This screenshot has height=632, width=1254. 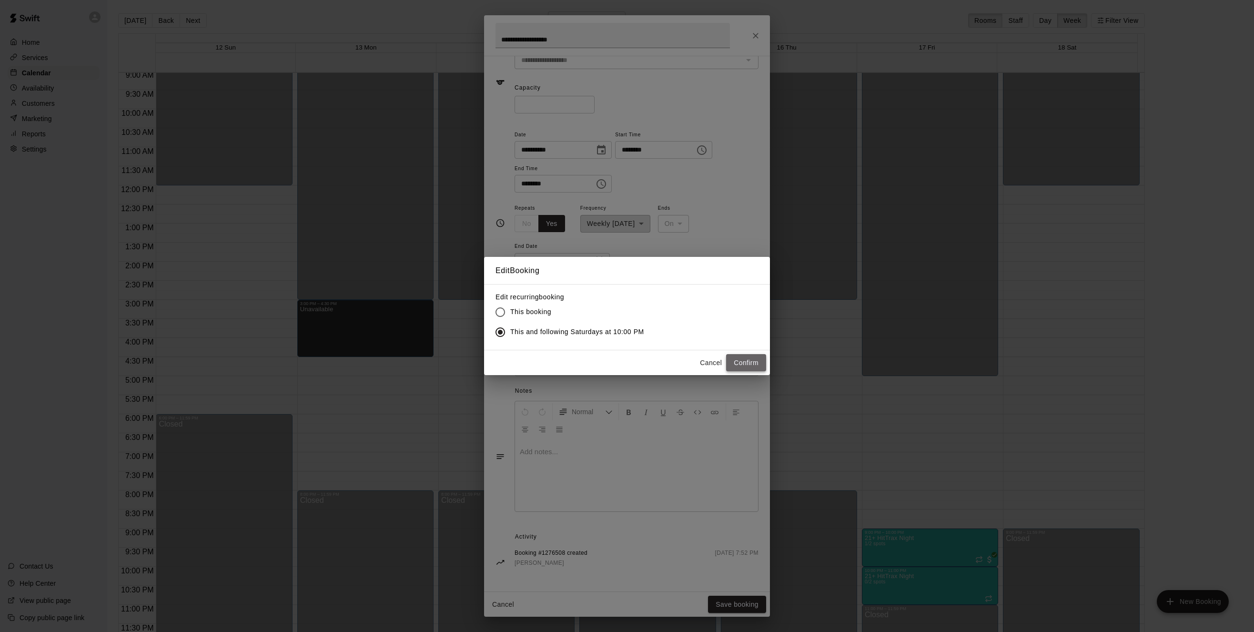 What do you see at coordinates (711, 363) in the screenshot?
I see `button: Cancel` at bounding box center [711, 363].